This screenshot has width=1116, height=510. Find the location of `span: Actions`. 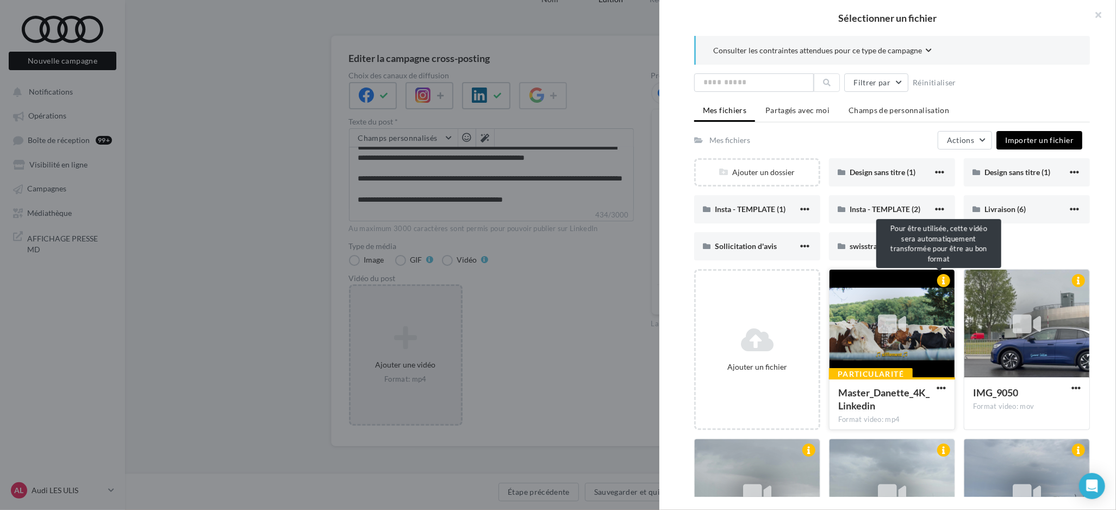

span: Actions is located at coordinates (961, 140).